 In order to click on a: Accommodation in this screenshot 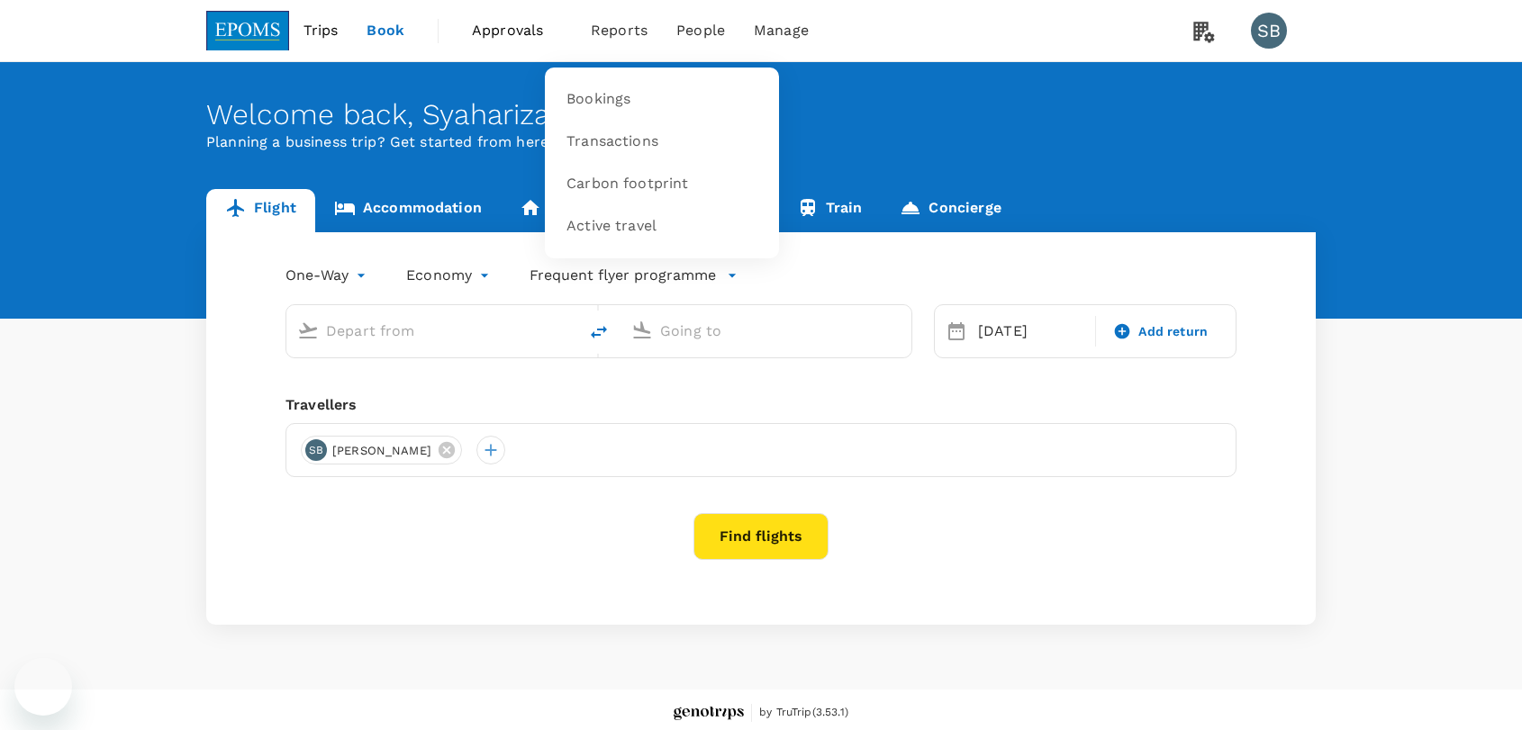, I will do `click(408, 211)`.